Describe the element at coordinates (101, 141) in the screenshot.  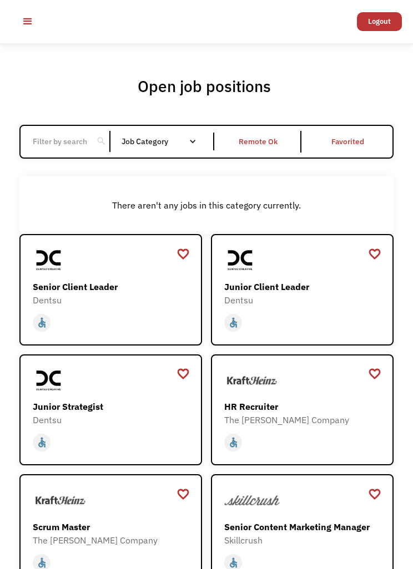
I see `div: search` at that location.